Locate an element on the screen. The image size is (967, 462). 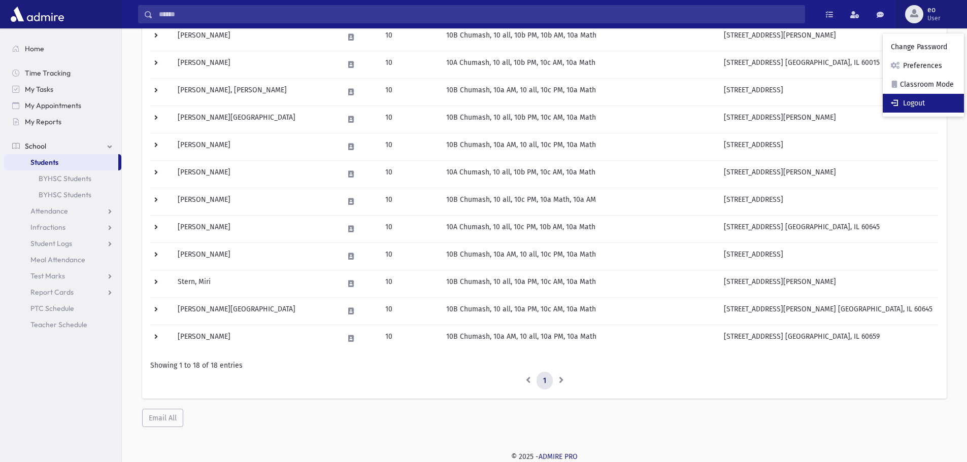
td: 10B Chumash, 10 all, 10b PM, 10b AM, 10a Math is located at coordinates (579, 37).